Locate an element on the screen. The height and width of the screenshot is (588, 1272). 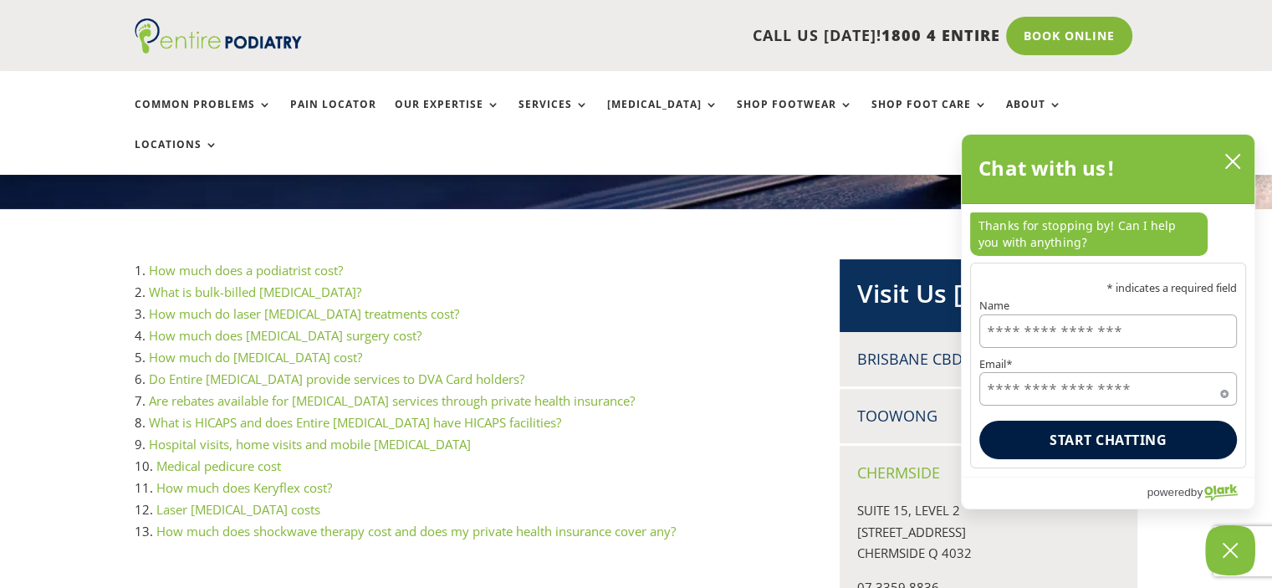
p: Thanks for stopping by! Can I help you with anything? is located at coordinates (1089, 234).